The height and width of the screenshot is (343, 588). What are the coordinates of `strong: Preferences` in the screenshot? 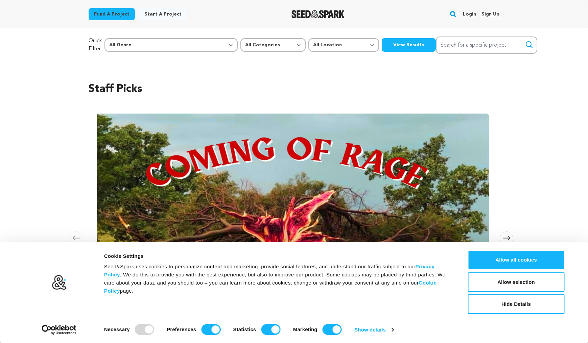 It's located at (181, 329).